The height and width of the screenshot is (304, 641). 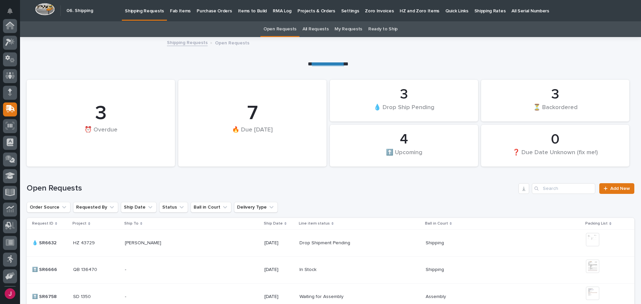 What do you see at coordinates (48, 207) in the screenshot?
I see `button: Order Source` at bounding box center [48, 207].